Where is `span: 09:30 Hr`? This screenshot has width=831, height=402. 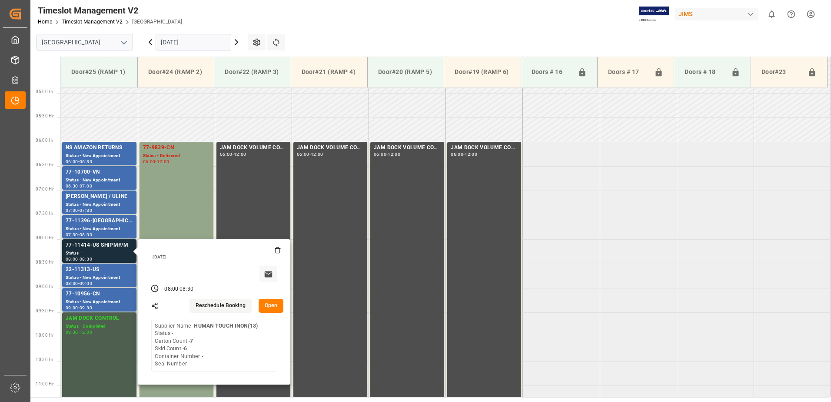
span: 09:30 Hr is located at coordinates (44, 310).